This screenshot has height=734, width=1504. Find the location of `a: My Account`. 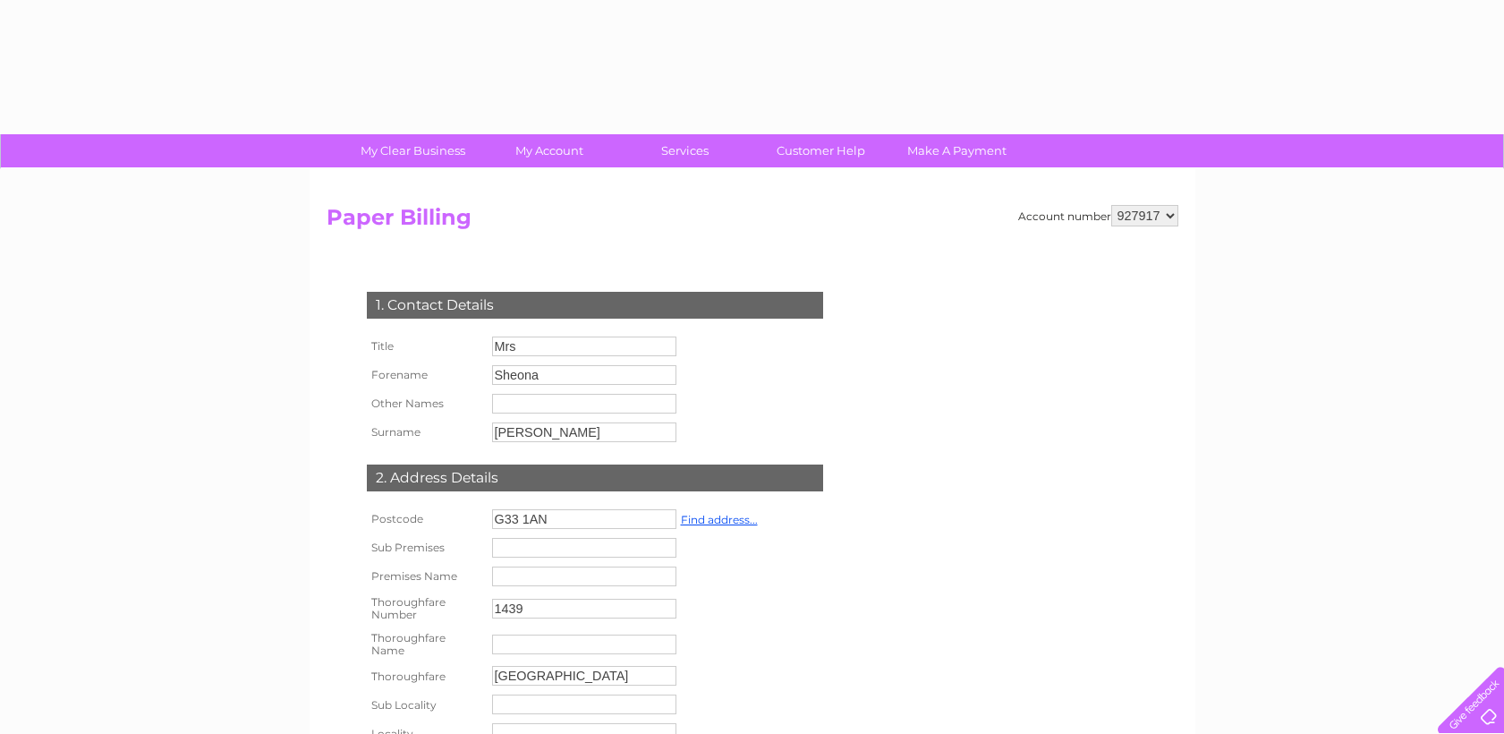

a: My Account is located at coordinates (548, 150).